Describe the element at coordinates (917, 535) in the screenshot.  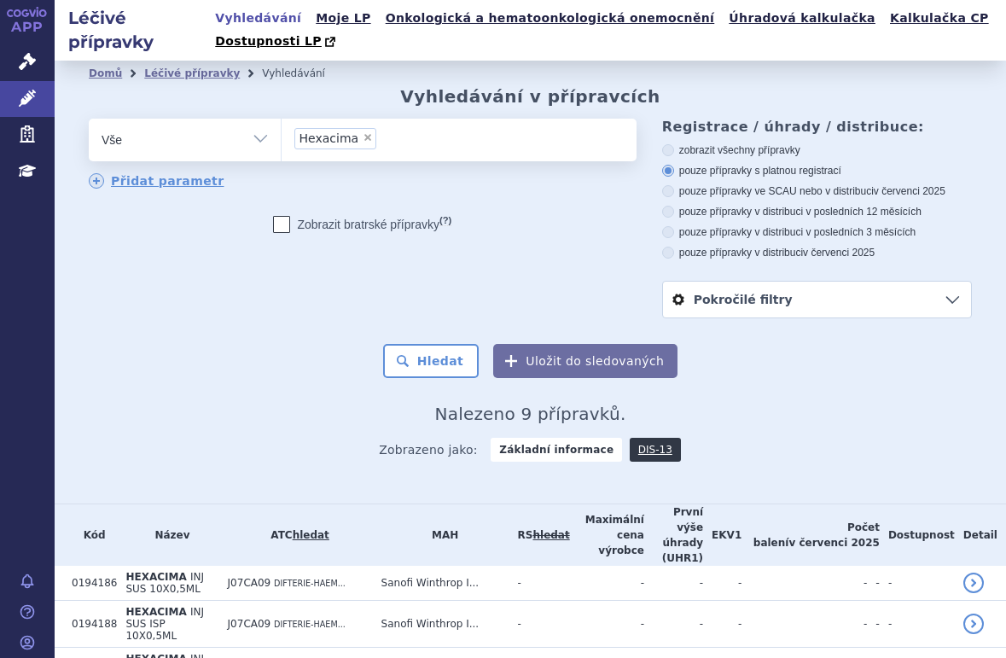
I see `th: Dostupnost` at that location.